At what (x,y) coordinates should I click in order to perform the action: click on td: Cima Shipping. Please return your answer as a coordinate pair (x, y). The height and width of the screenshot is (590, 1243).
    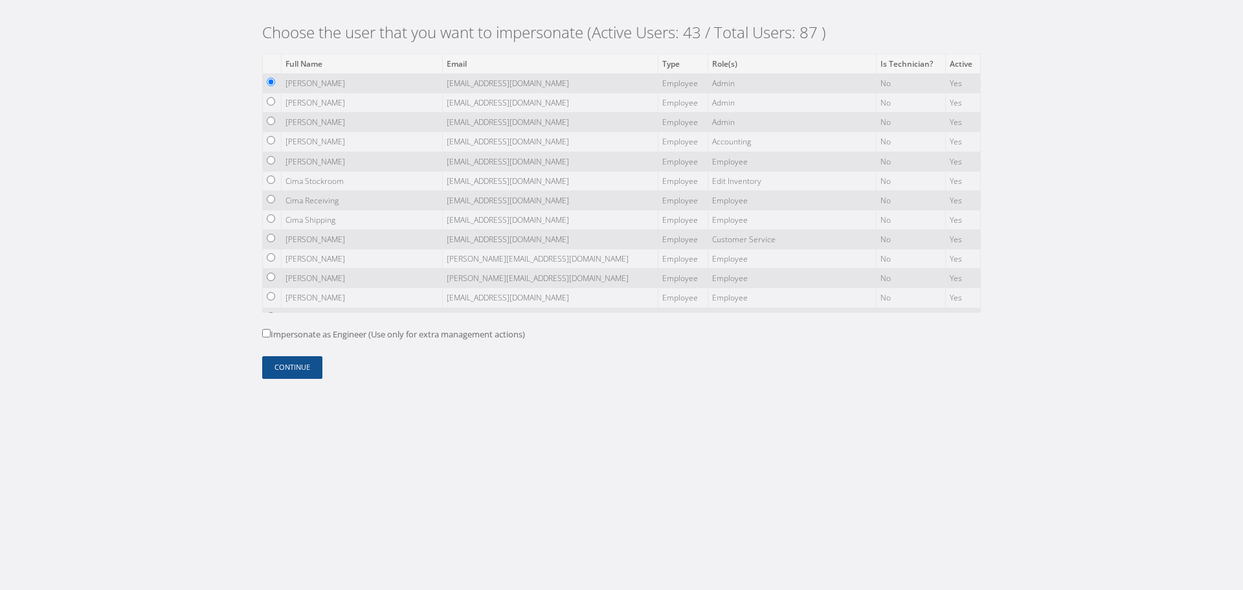
    Looking at the image, I should click on (362, 219).